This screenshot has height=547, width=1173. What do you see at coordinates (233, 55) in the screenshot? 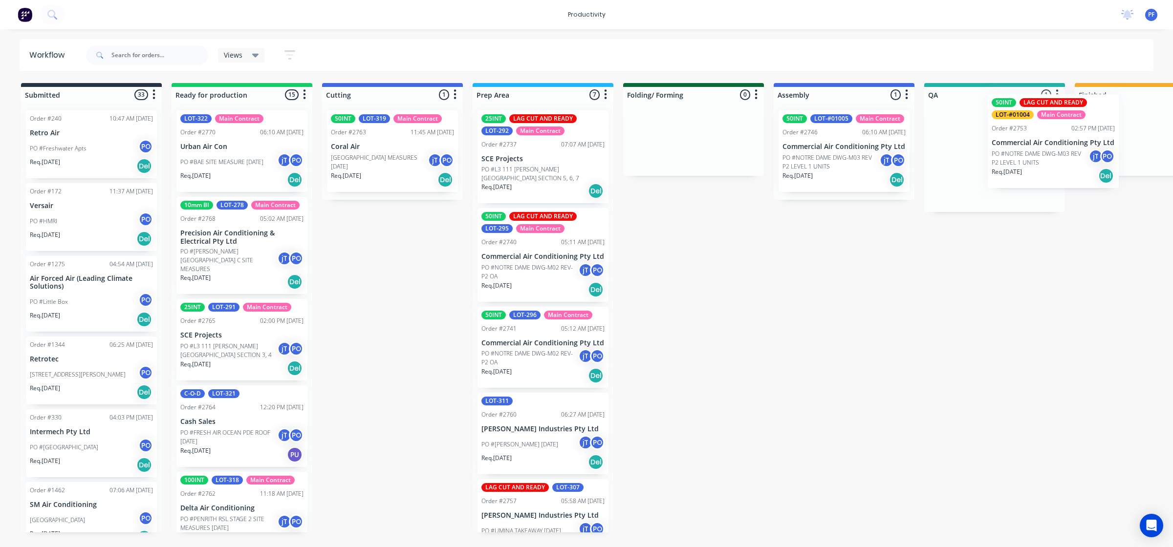
I see `span: Views` at bounding box center [233, 55].